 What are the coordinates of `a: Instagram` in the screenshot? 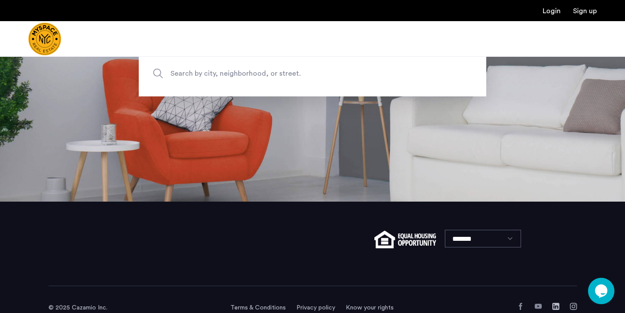 It's located at (573, 306).